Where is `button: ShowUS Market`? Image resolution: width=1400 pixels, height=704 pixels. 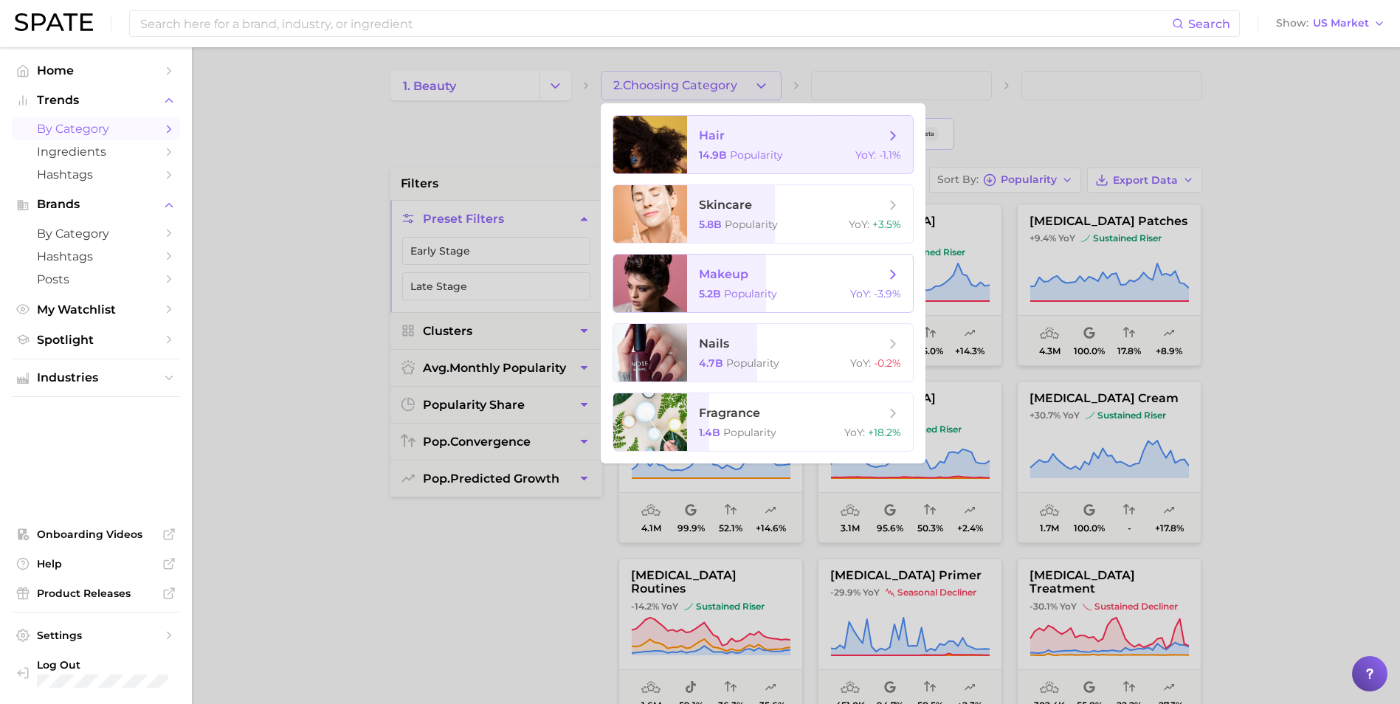 button: ShowUS Market is located at coordinates (1331, 24).